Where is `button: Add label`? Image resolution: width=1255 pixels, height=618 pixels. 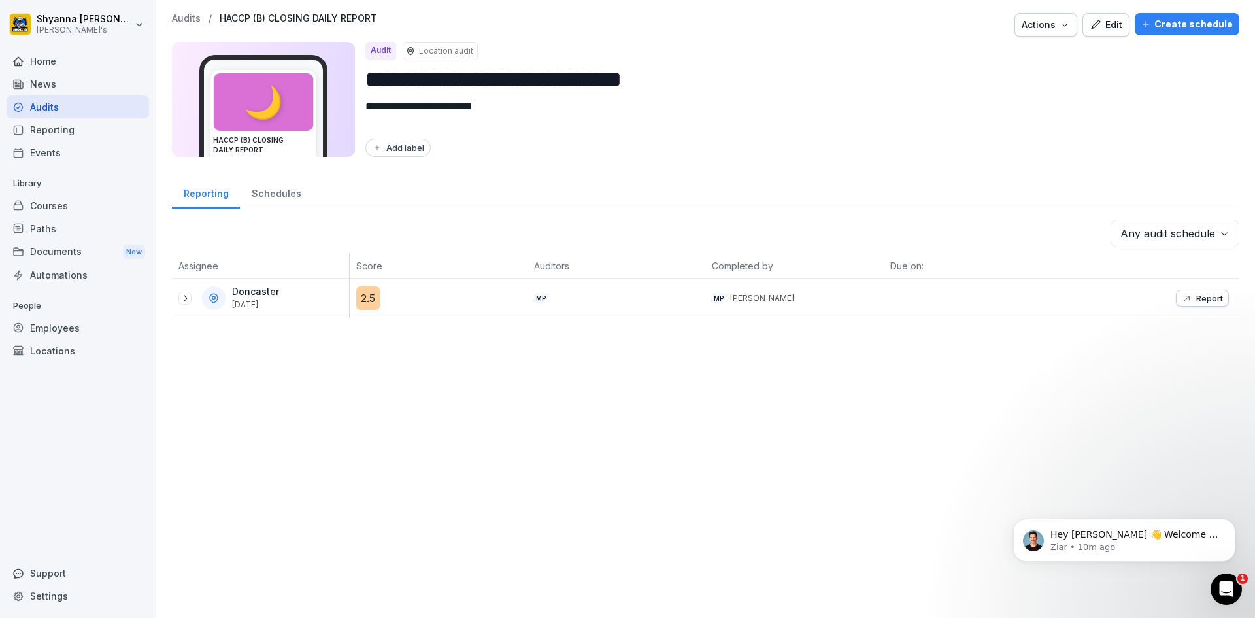 button: Add label is located at coordinates (398, 148).